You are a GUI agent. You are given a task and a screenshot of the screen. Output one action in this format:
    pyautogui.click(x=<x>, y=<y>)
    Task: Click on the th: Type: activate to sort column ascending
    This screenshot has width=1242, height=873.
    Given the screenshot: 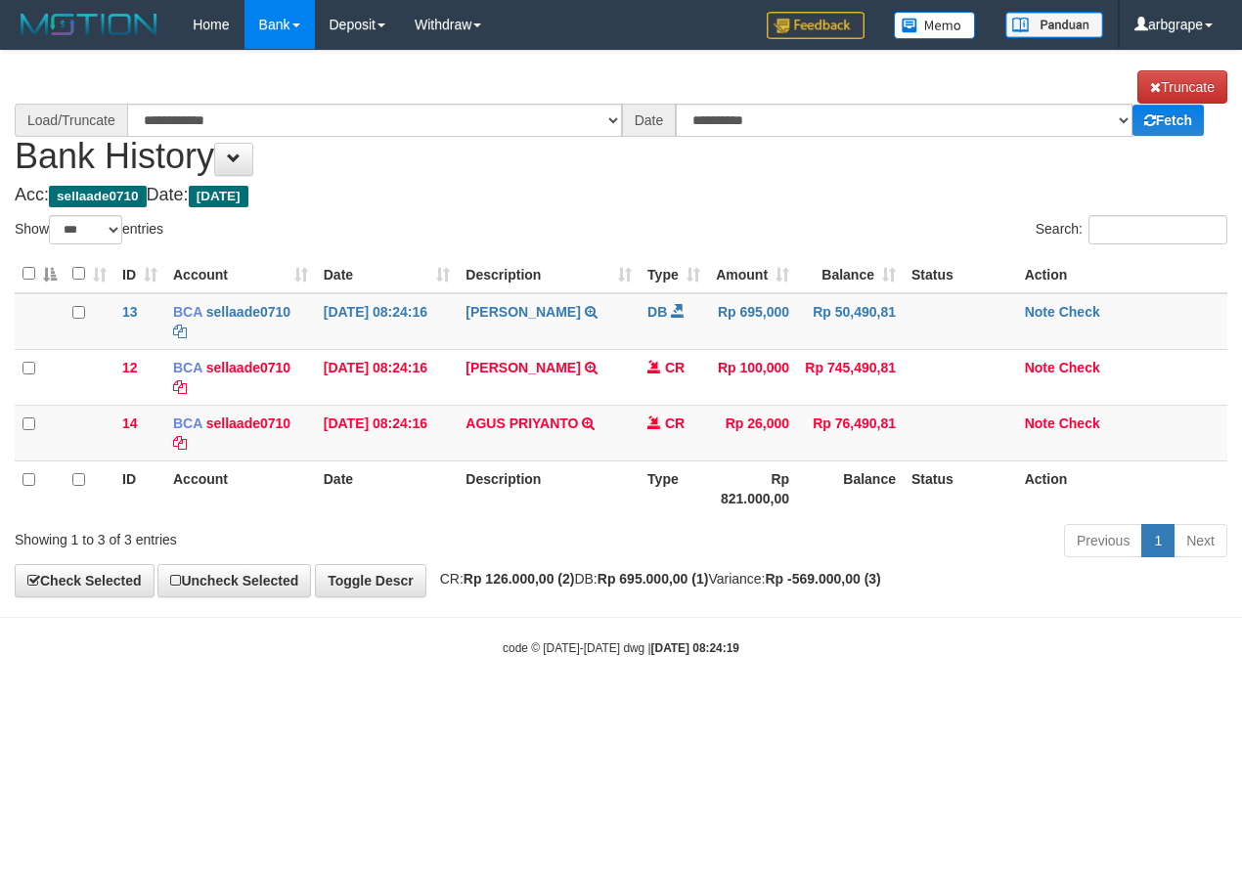 What is the action you would take?
    pyautogui.click(x=674, y=274)
    